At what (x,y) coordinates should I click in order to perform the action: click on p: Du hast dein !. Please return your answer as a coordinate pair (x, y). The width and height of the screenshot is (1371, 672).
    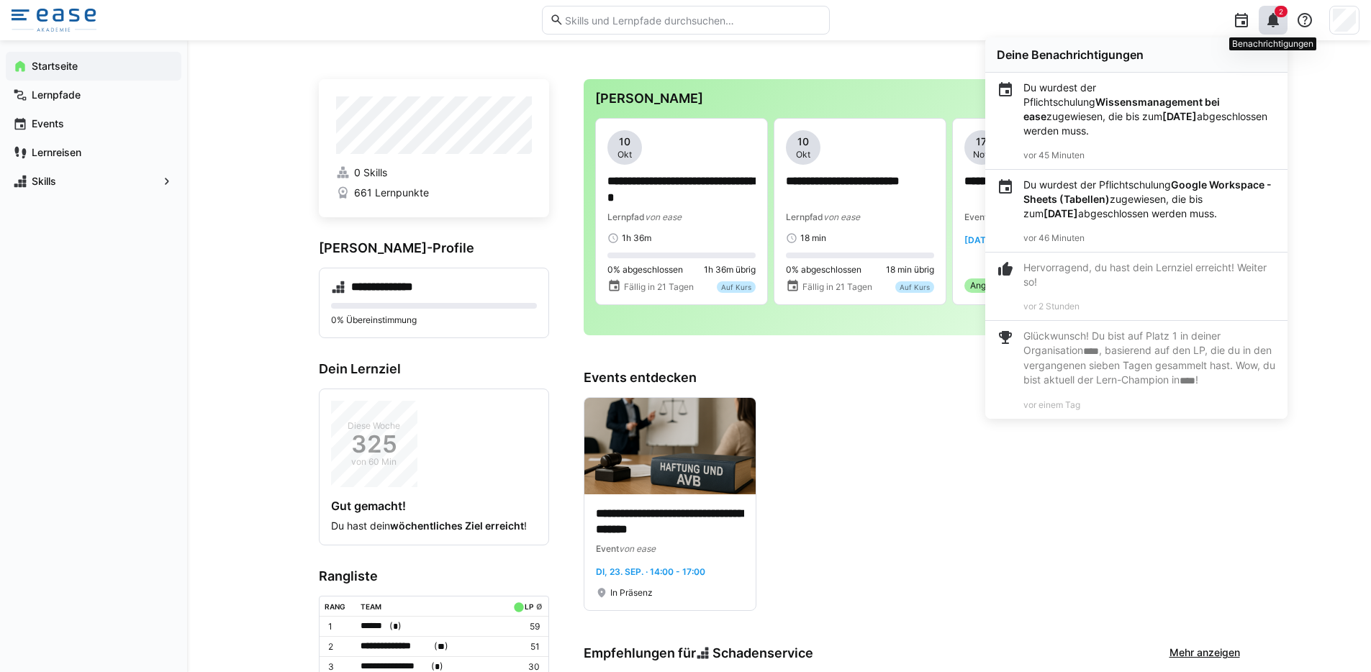
    Looking at the image, I should click on (434, 526).